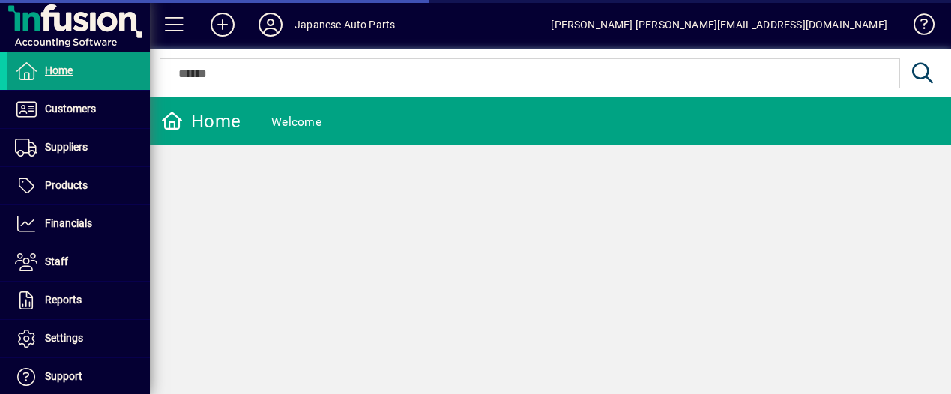  I want to click on div: Japanese Auto Parts, so click(345, 25).